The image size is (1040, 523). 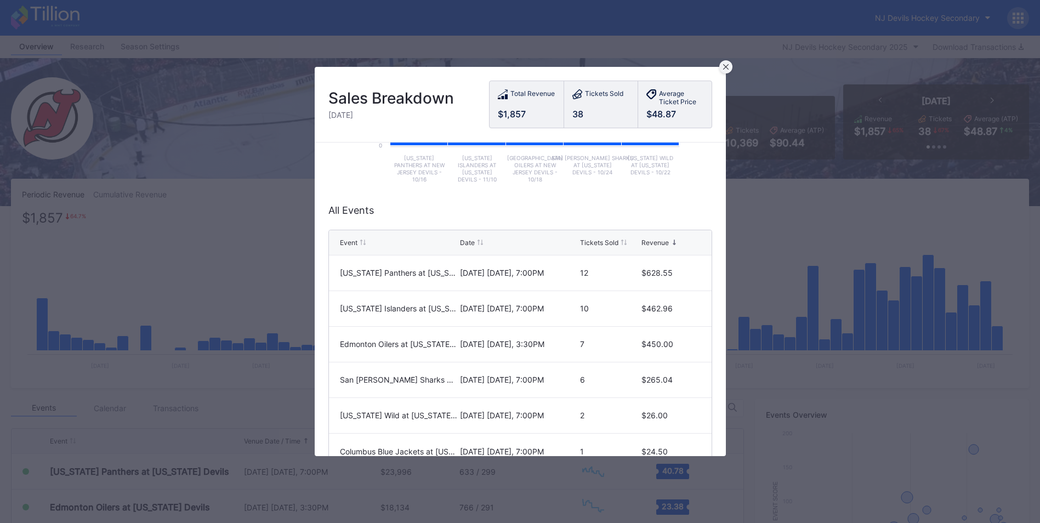 I want to click on div: 10, so click(x=609, y=308).